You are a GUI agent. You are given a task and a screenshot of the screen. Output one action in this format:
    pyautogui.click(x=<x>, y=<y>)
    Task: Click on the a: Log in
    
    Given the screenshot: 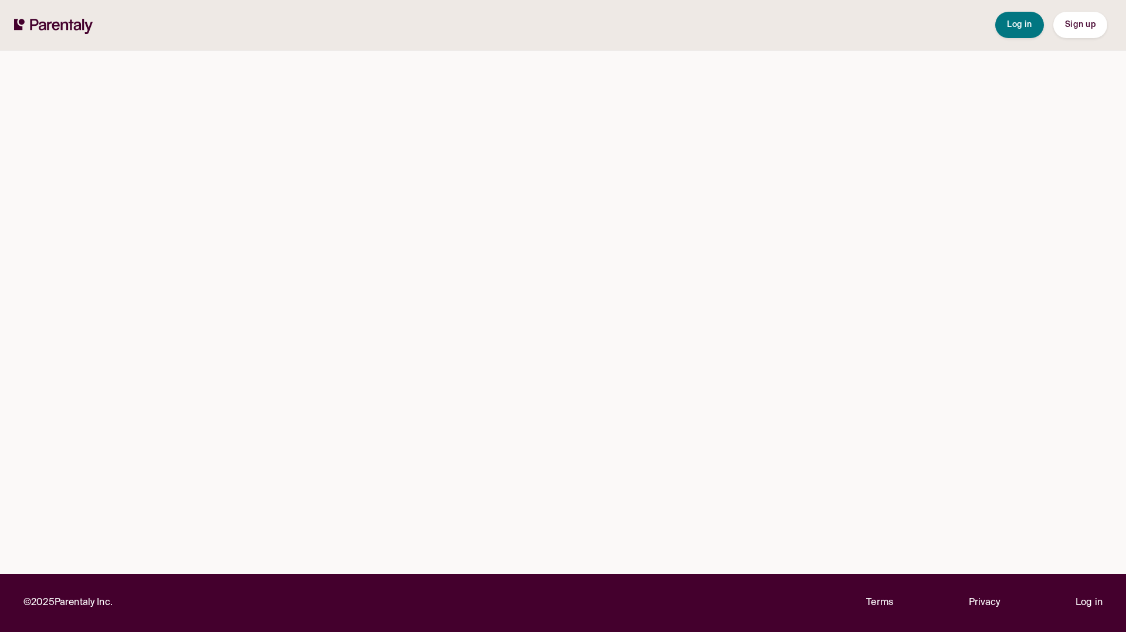 What is the action you would take?
    pyautogui.click(x=1089, y=603)
    